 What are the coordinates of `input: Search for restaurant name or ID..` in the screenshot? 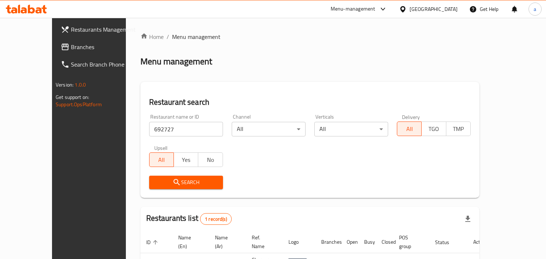 It's located at (186, 129).